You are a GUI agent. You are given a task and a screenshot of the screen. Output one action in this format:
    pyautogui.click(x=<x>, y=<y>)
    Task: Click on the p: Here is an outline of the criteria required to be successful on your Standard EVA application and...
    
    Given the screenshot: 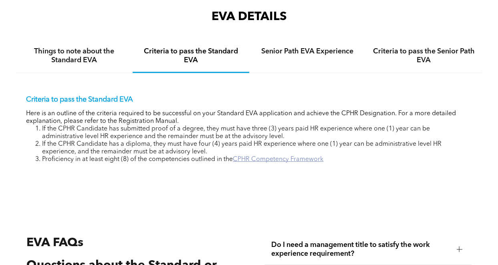 What is the action you would take?
    pyautogui.click(x=249, y=117)
    